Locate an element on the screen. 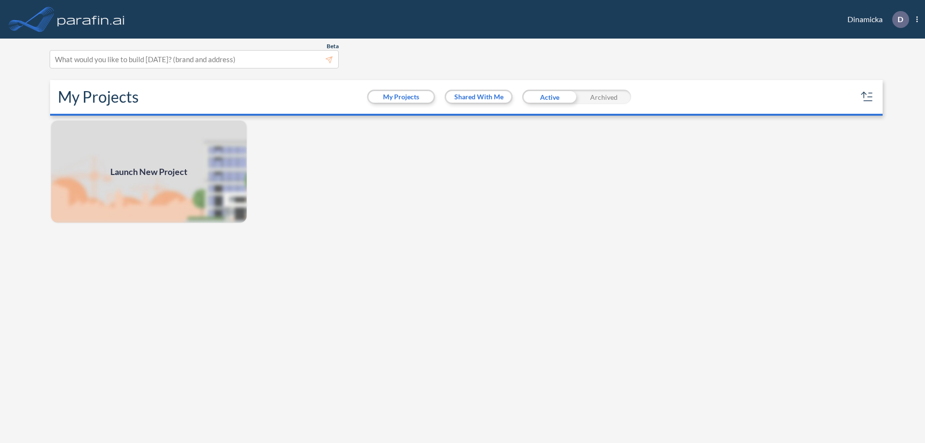 The height and width of the screenshot is (443, 925). button: Shared With Me is located at coordinates (478, 97).